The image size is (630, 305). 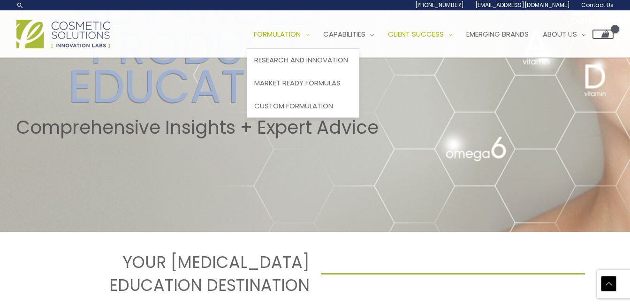 What do you see at coordinates (281, 34) in the screenshot?
I see `a: Formulation` at bounding box center [281, 34].